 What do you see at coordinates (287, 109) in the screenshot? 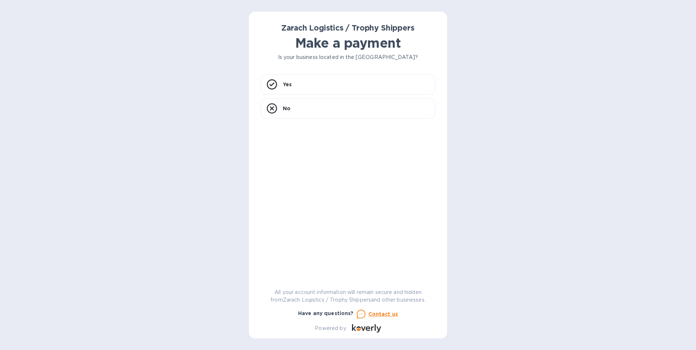
I see `p: No` at bounding box center [287, 109].